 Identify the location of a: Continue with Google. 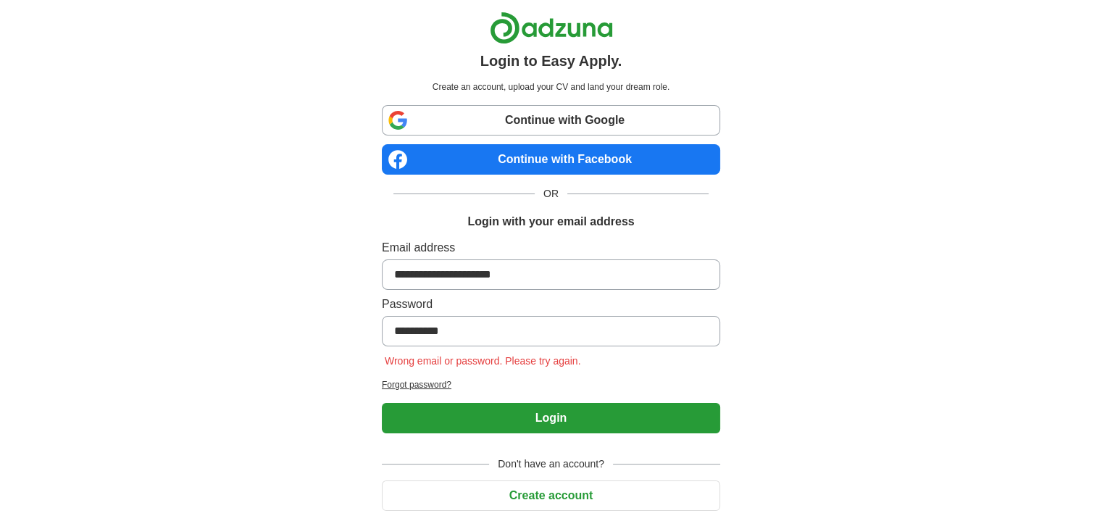
(551, 120).